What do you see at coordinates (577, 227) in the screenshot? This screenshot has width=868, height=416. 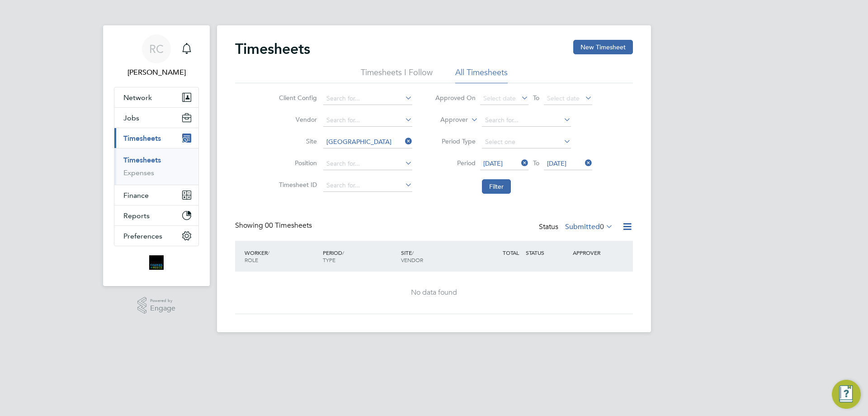 I see `div: Status` at bounding box center [577, 227].